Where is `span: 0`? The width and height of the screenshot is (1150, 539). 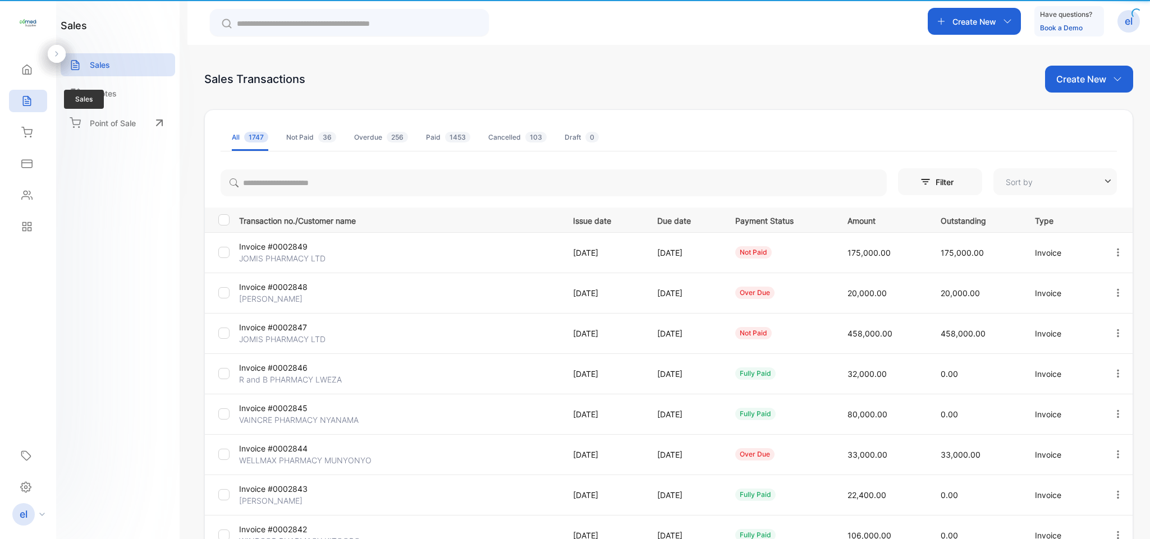 span: 0 is located at coordinates (592, 137).